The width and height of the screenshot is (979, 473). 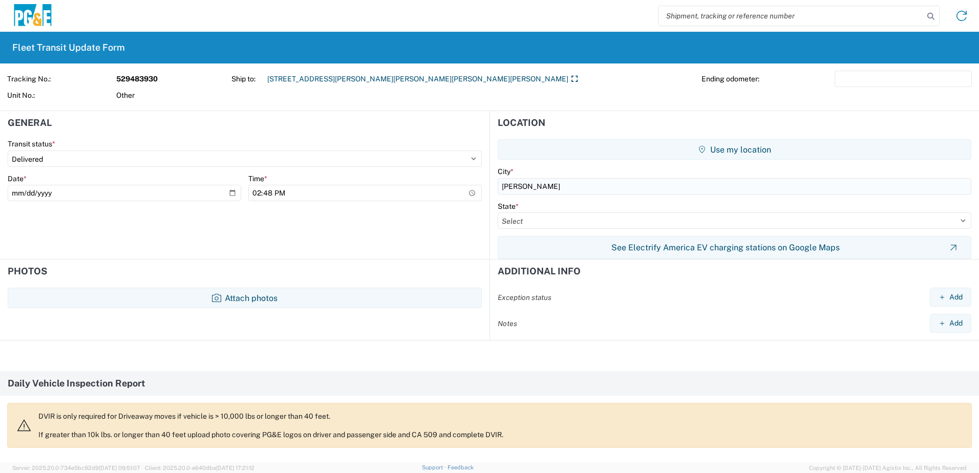 I want to click on span: Ending odometer:, so click(x=768, y=79).